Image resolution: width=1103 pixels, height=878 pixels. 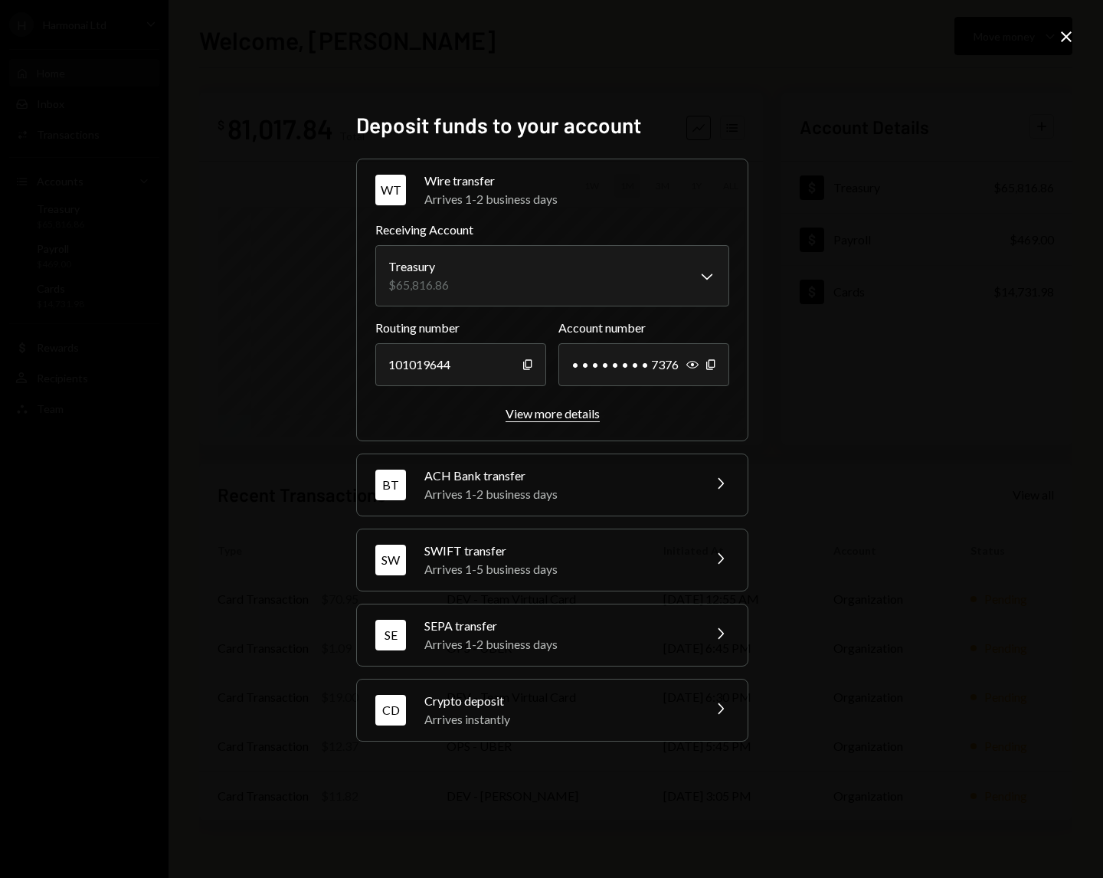 I want to click on div: Arrives 1-5 business days, so click(x=558, y=569).